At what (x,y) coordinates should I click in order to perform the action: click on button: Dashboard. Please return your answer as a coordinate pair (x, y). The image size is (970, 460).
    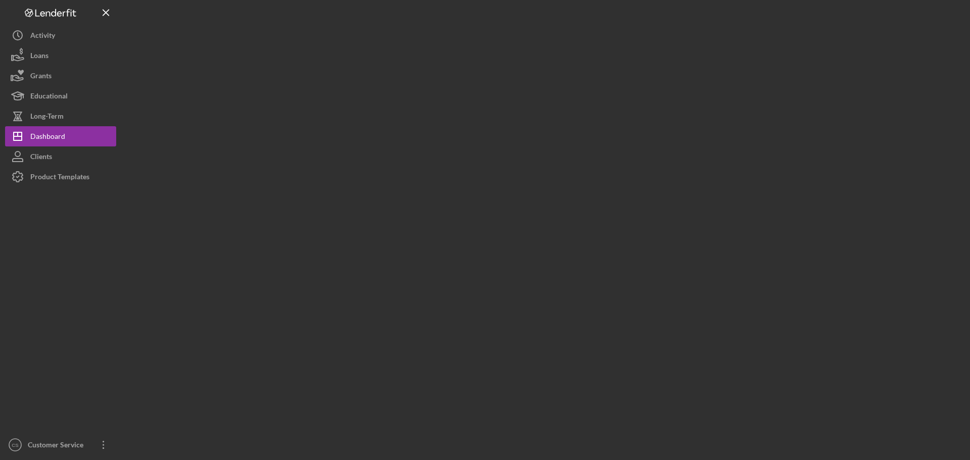
    Looking at the image, I should click on (61, 136).